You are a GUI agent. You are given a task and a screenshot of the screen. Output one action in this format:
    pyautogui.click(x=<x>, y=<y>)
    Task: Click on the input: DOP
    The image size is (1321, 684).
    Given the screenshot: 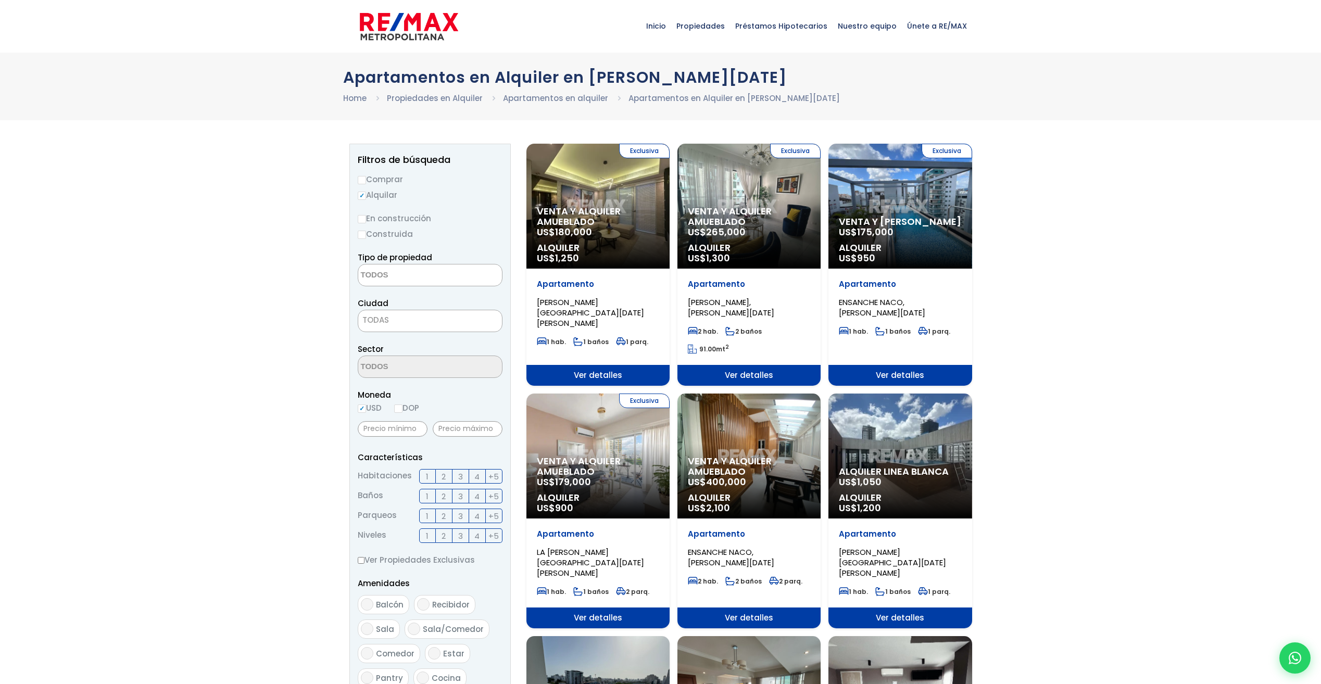 What is the action you would take?
    pyautogui.click(x=398, y=409)
    